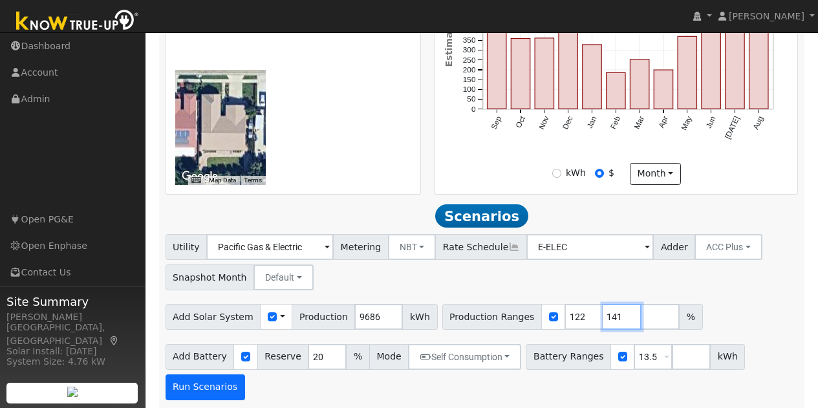 This screenshot has height=408, width=818. I want to click on text: Dec, so click(567, 122).